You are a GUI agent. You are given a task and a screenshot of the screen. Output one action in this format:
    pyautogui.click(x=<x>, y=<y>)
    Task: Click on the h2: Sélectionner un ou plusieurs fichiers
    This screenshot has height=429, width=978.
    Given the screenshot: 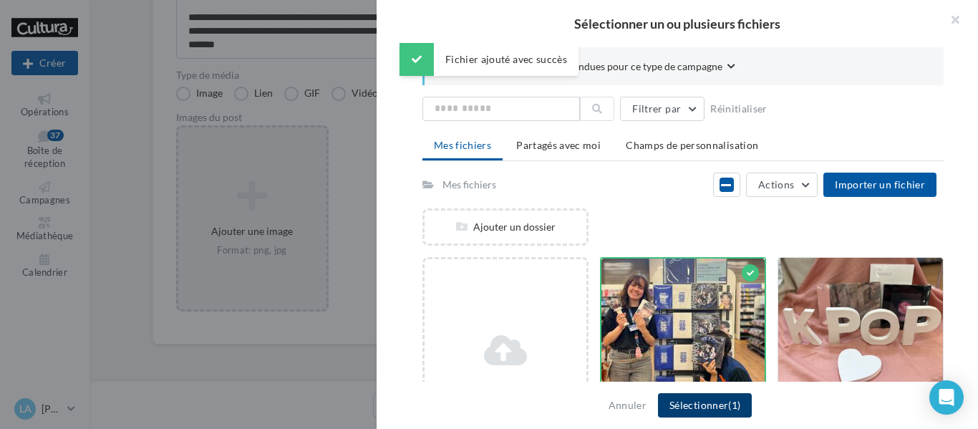 What is the action you would take?
    pyautogui.click(x=677, y=24)
    